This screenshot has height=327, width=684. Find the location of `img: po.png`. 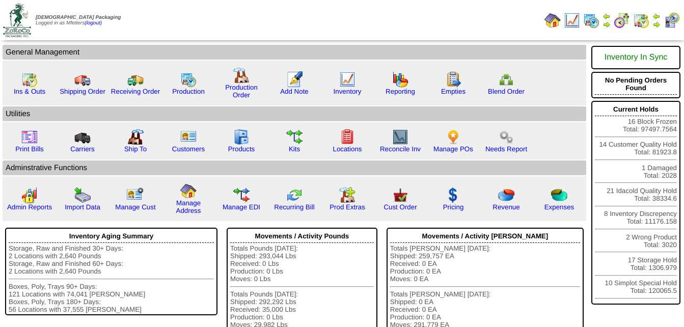

img: po.png is located at coordinates (453, 137).